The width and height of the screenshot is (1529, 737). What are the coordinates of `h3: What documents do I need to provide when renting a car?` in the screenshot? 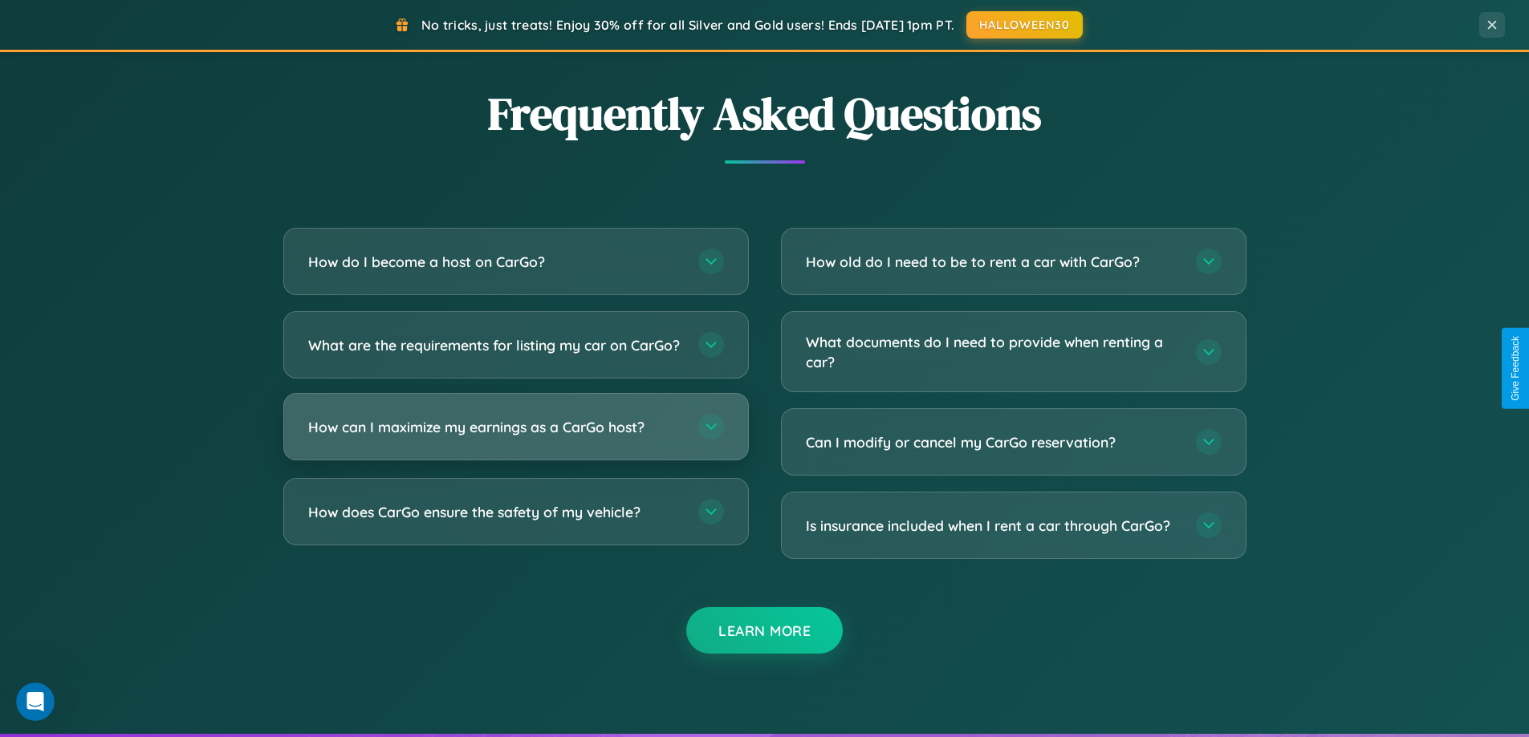 It's located at (993, 351).